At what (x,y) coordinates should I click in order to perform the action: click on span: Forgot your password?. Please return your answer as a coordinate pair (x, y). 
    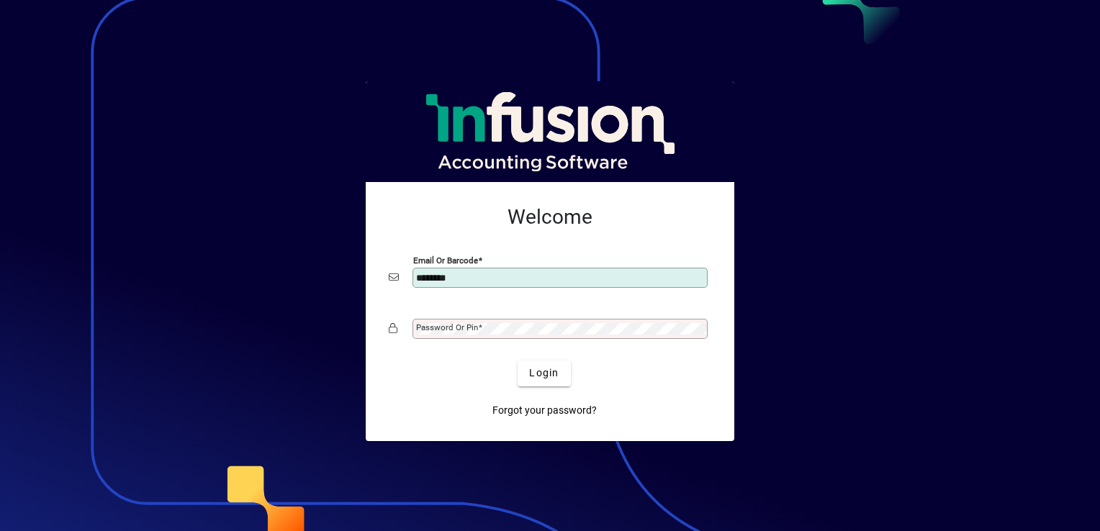
    Looking at the image, I should click on (544, 410).